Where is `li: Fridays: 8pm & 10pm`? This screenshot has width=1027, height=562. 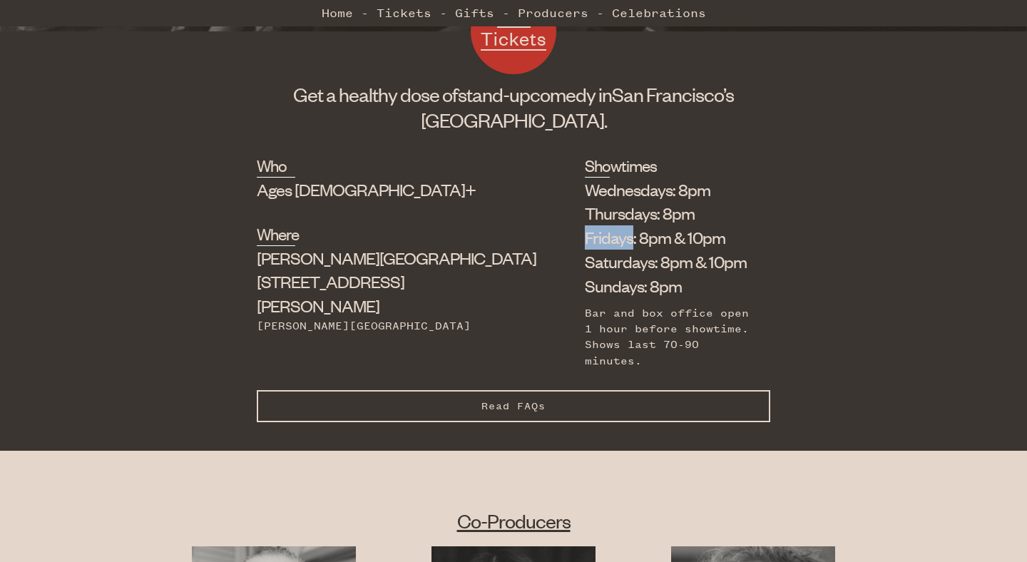 li: Fridays: 8pm & 10pm is located at coordinates (667, 237).